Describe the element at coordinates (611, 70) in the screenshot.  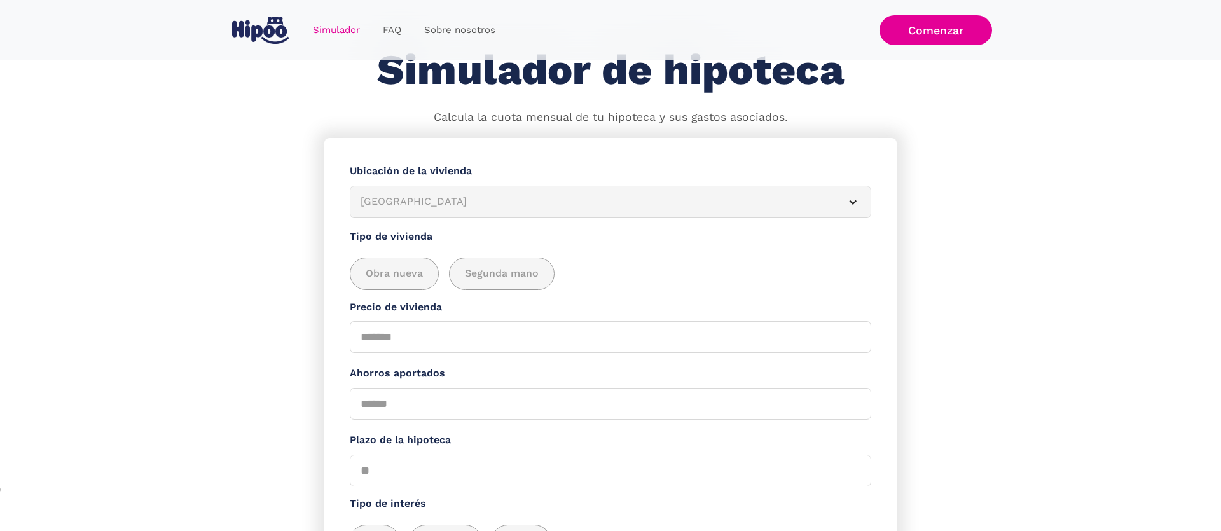
I see `h1: Simulador de hipoteca` at that location.